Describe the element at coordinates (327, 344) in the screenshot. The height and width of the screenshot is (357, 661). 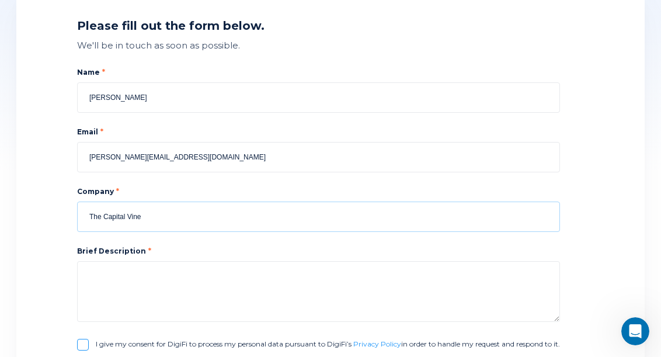
I see `label: I give my consent for DigiFi to process my personal data pursuant to DigiFi’s in order to handle ...` at that location.